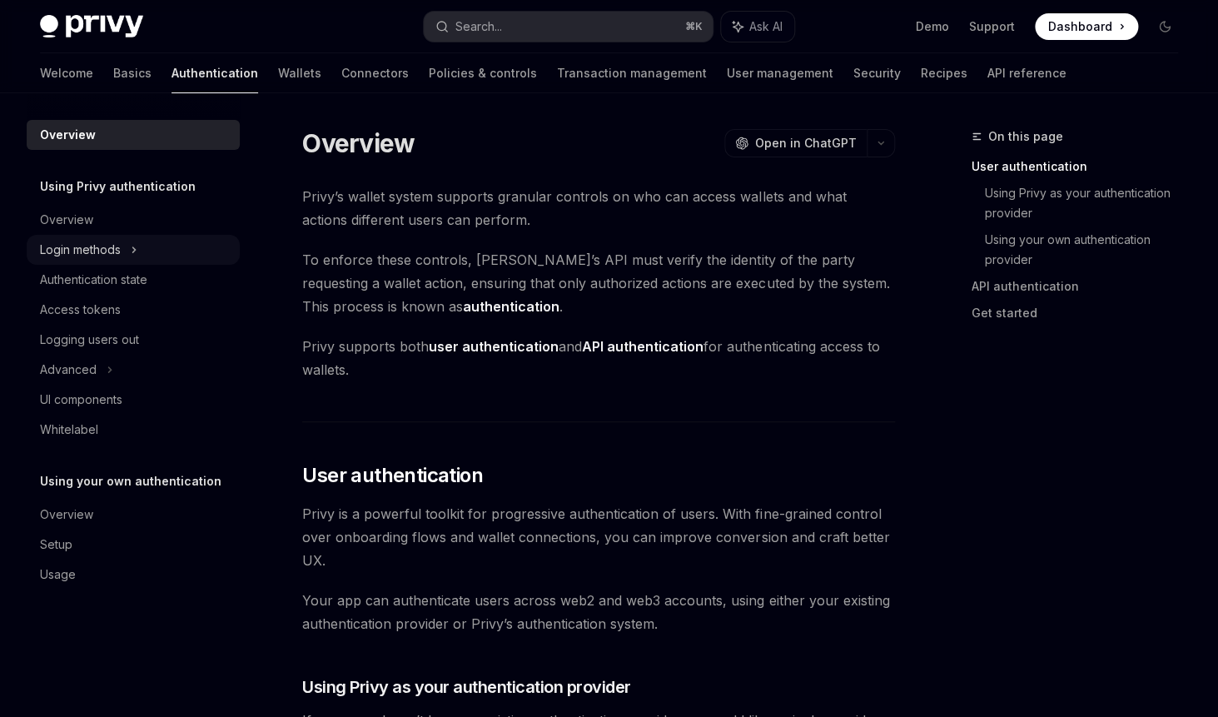 The height and width of the screenshot is (717, 1218). Describe the element at coordinates (1082, 286) in the screenshot. I see `a: API authentication` at that location.